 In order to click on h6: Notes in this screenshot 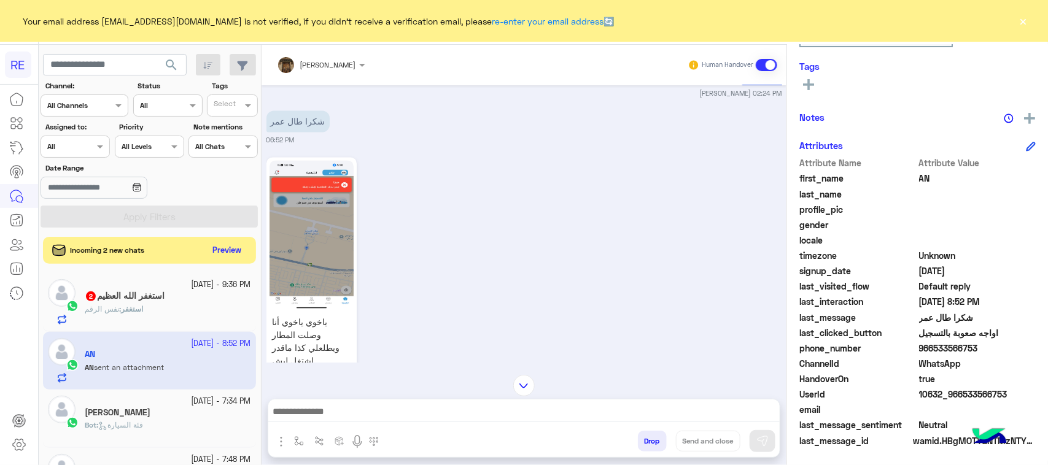, I will do `click(812, 117)`.